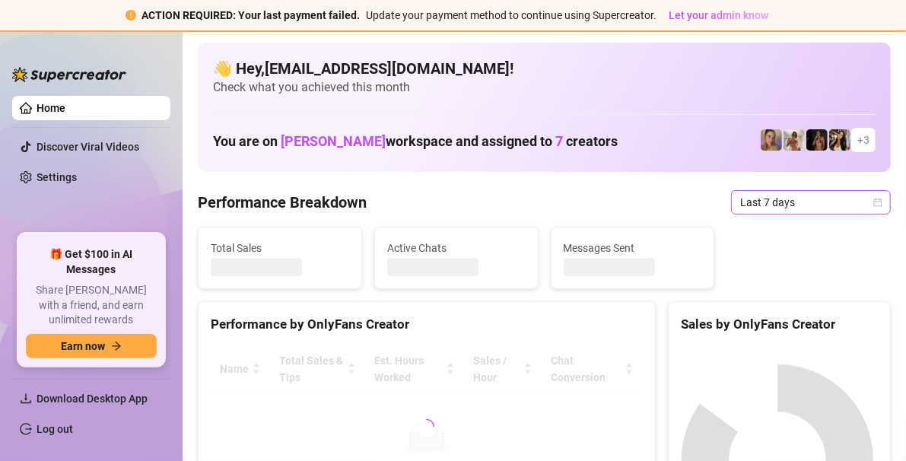 This screenshot has height=461, width=906. What do you see at coordinates (779, 324) in the screenshot?
I see `div: Sales by OnlyFans Creator` at bounding box center [779, 324].